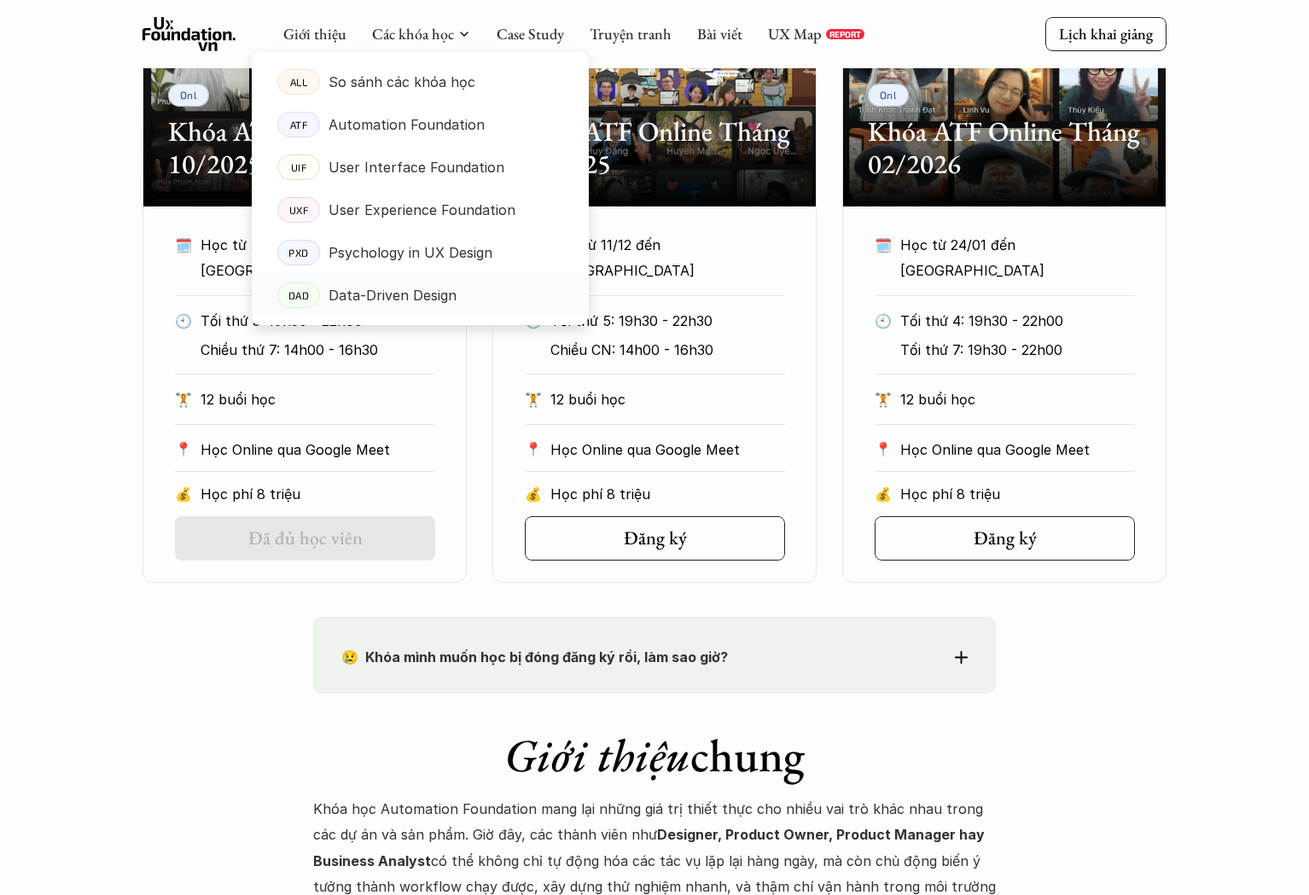 Image resolution: width=1309 pixels, height=895 pixels. Describe the element at coordinates (530, 33) in the screenshot. I see `a: Case Study` at that location.